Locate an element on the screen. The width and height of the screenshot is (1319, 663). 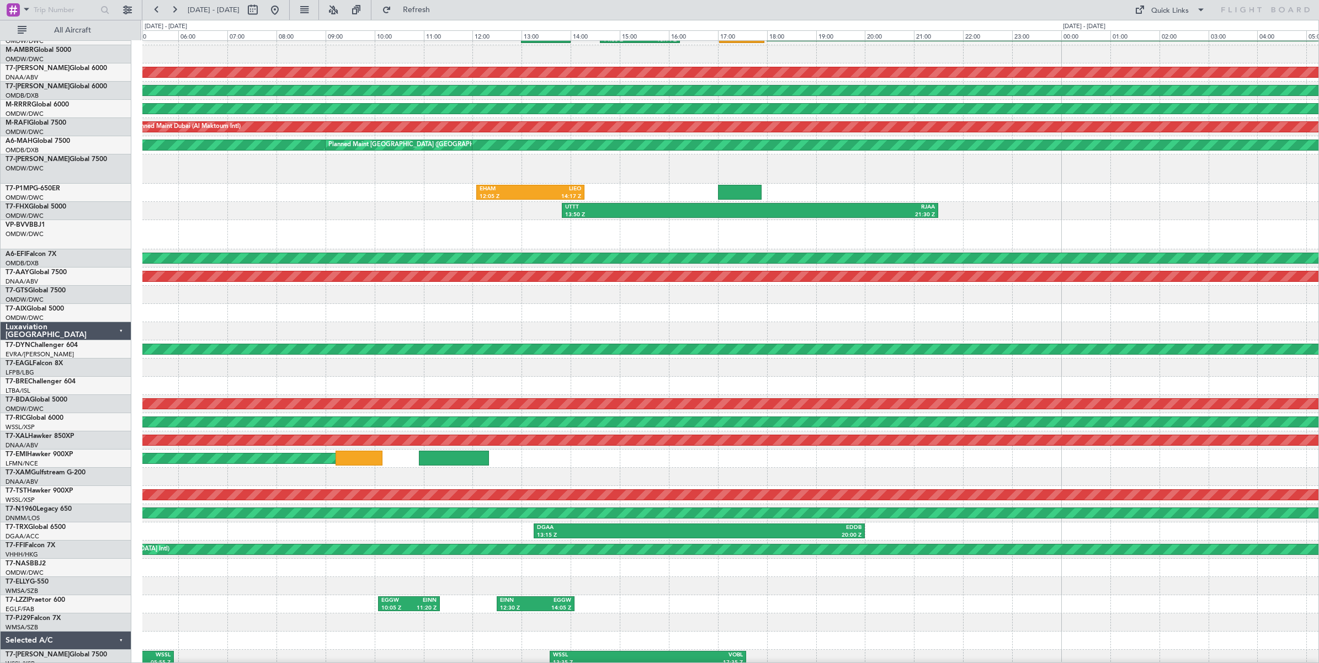
div: EHAM is located at coordinates (505, 189).